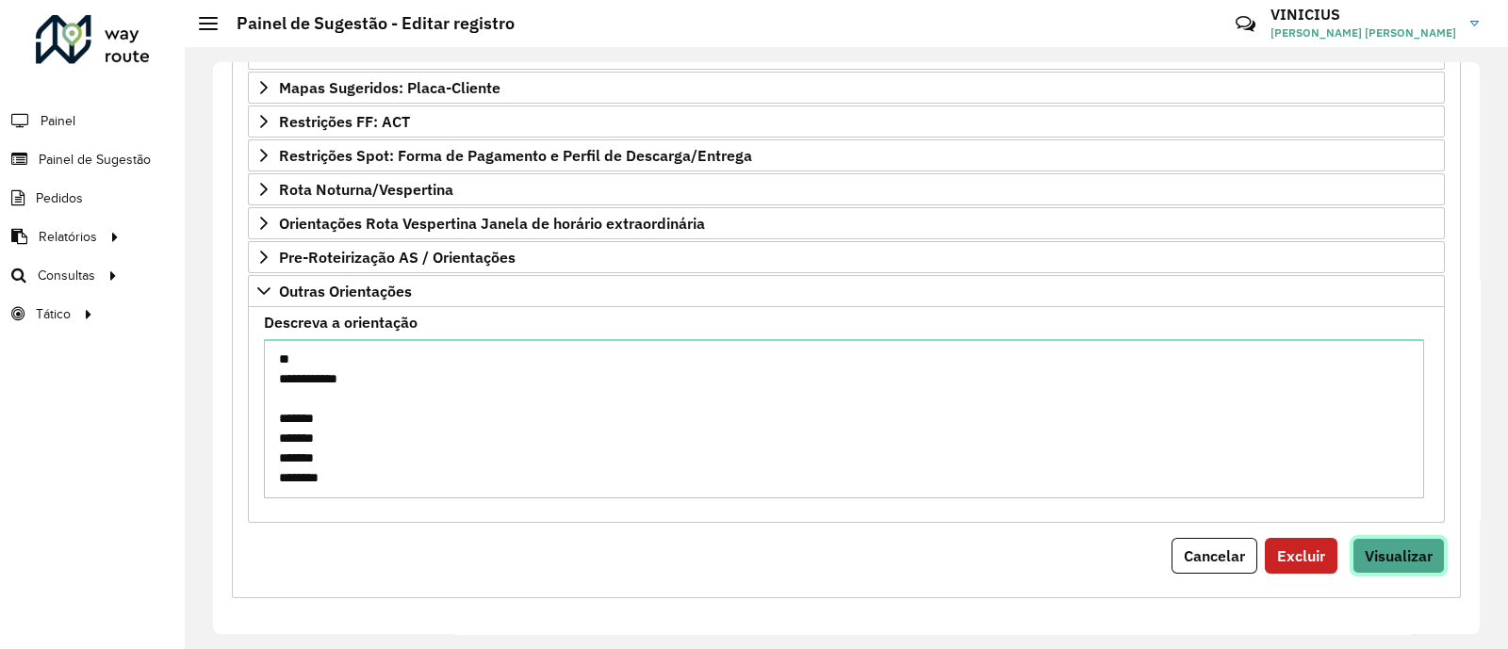  What do you see at coordinates (846, 257) in the screenshot?
I see `a: Pre-Roteirização AS / Orientações` at bounding box center [846, 257].